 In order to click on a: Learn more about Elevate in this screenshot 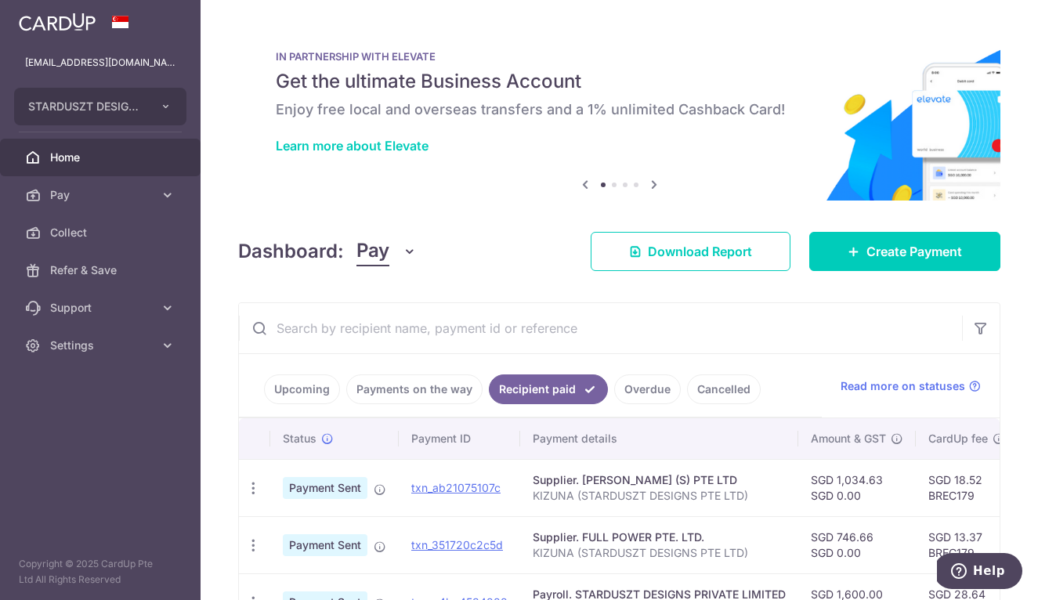, I will do `click(352, 146)`.